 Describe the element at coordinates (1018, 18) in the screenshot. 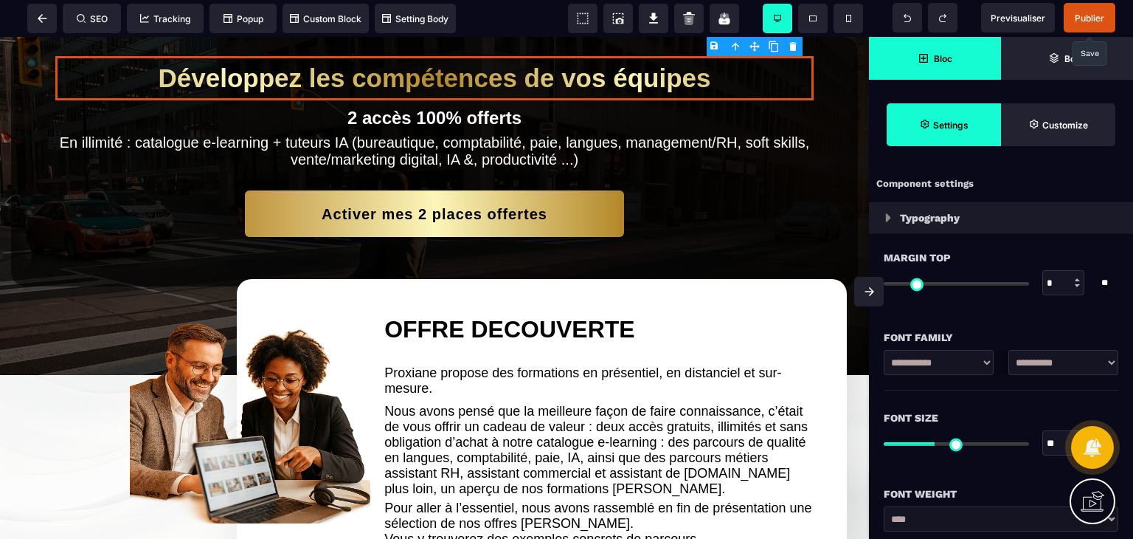

I see `span: Preview` at that location.